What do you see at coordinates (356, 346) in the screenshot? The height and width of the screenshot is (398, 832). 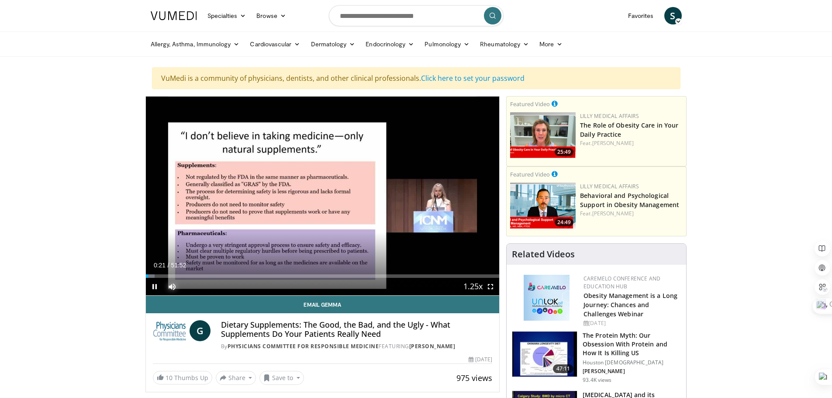 I see `div: By FEATURING` at bounding box center [356, 346].